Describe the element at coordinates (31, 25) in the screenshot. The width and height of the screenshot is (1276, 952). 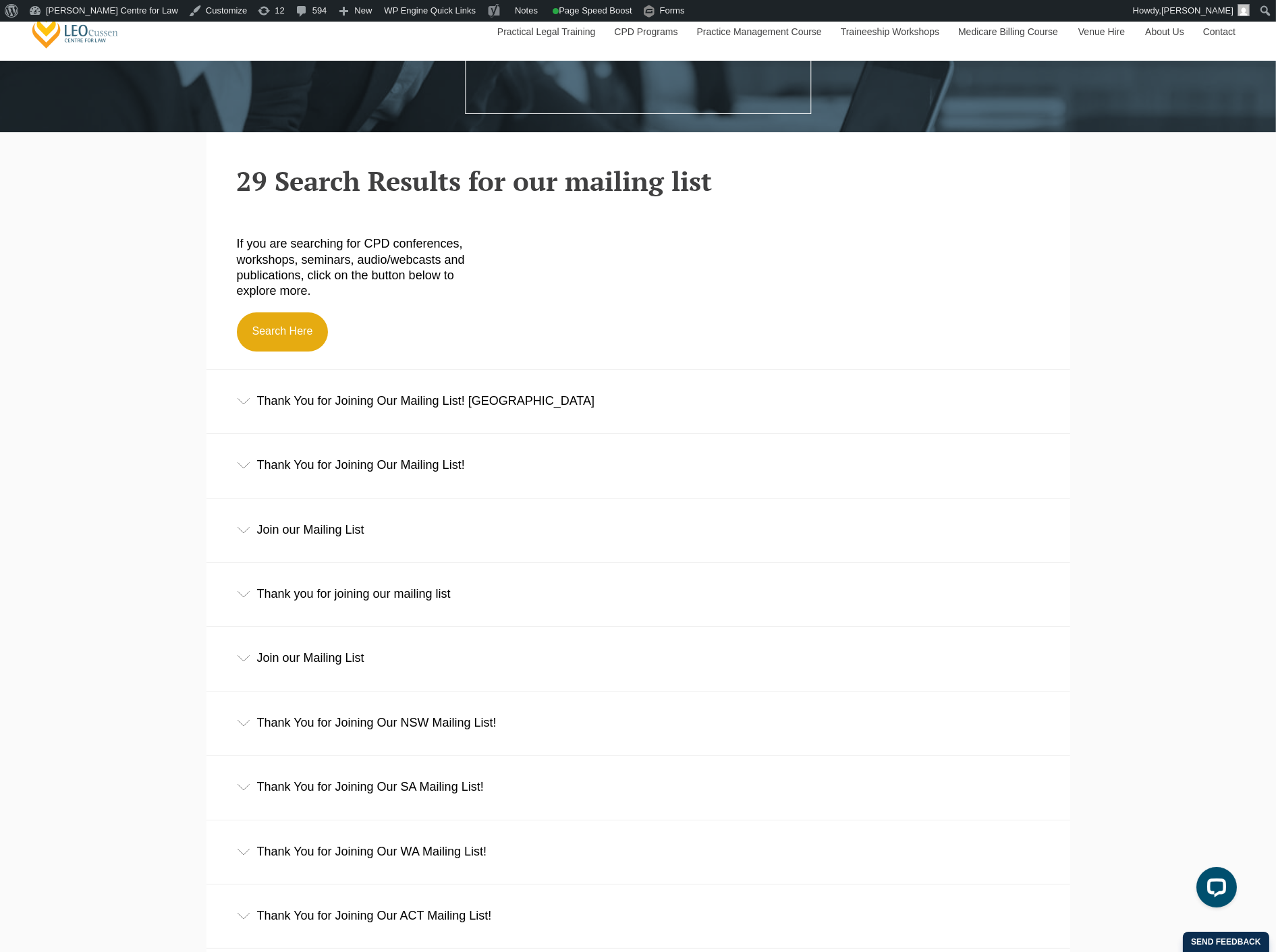
I see `button: Open LiveChat chat widget` at that location.